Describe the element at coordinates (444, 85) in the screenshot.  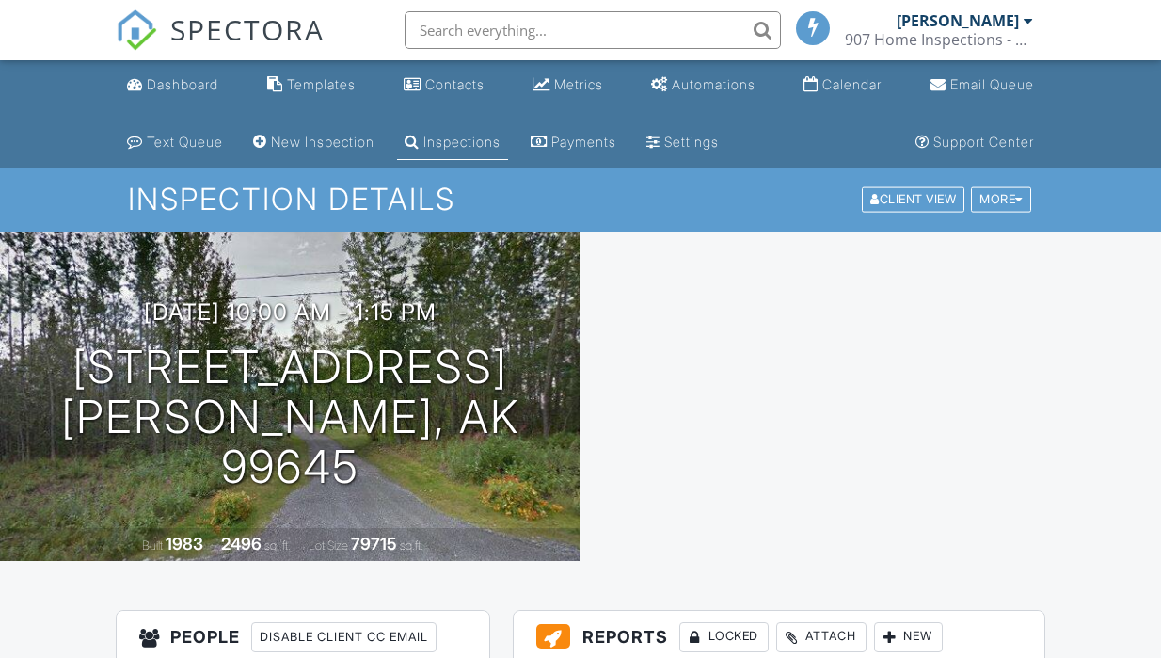
I see `a: Contacts` at that location.